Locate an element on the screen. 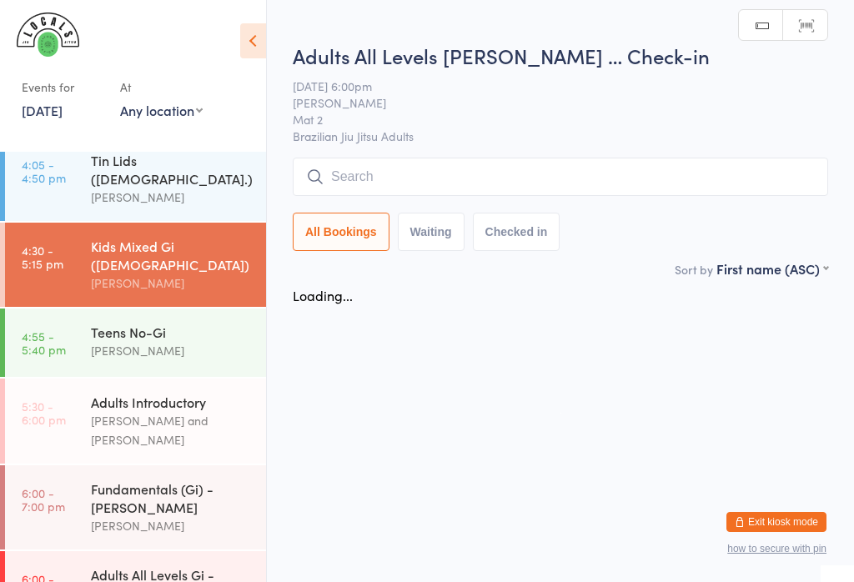 This screenshot has height=582, width=854. time: 4:05 - 4:50 pm is located at coordinates (43, 171).